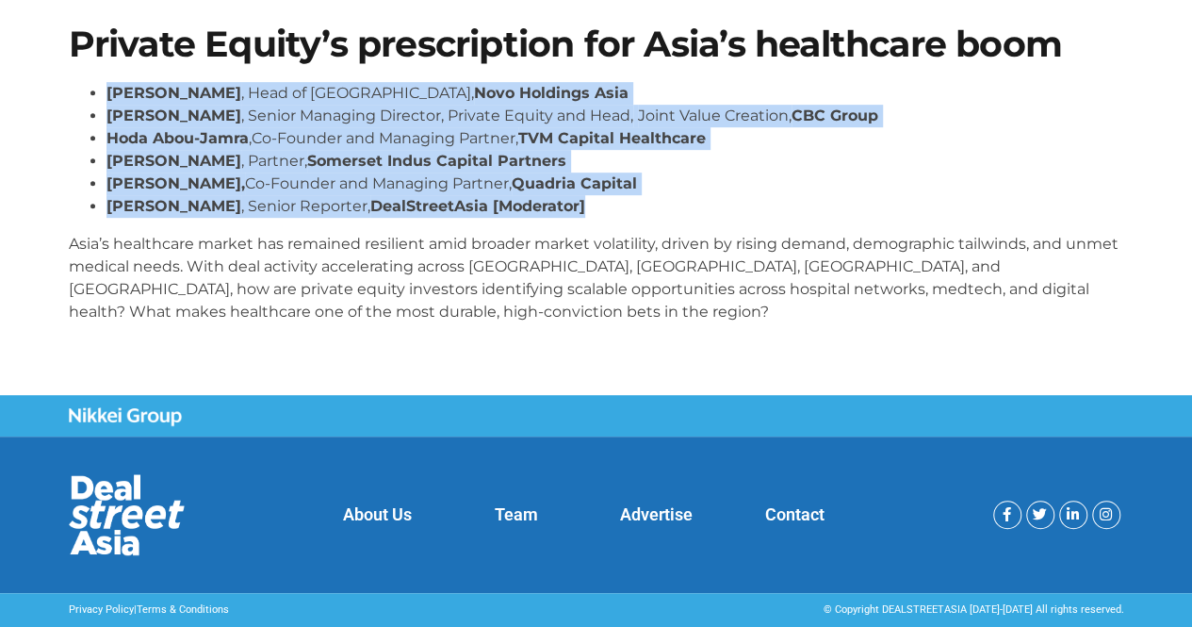 This screenshot has height=627, width=1192. Describe the element at coordinates (101, 609) in the screenshot. I see `a: Privacy Policy` at that location.